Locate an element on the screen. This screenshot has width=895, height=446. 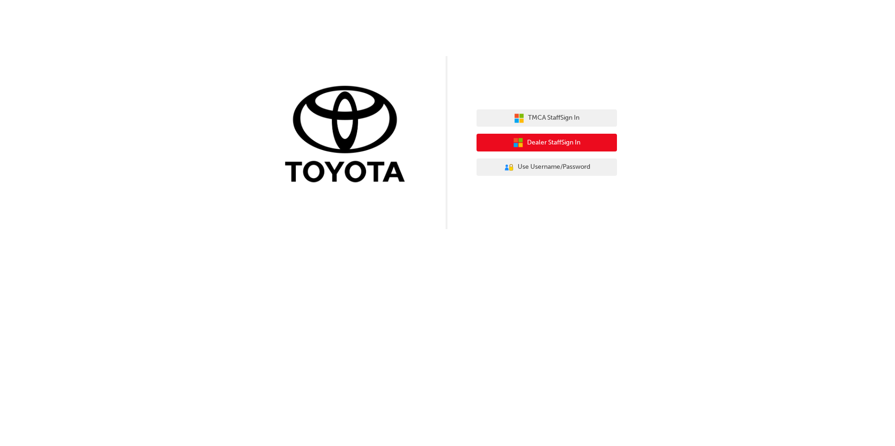
button: TMCA StaffSign In is located at coordinates (547, 118).